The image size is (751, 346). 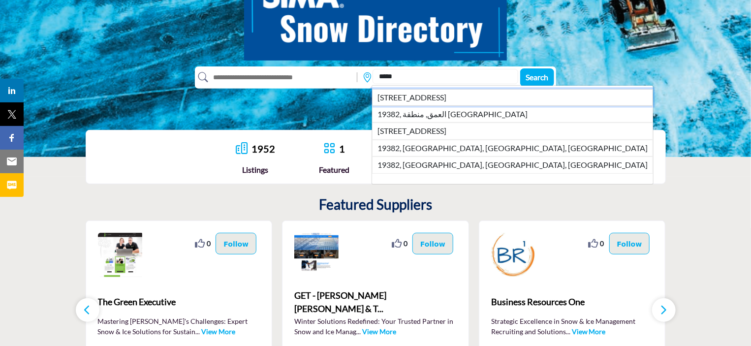 I want to click on span: Search, so click(x=537, y=77).